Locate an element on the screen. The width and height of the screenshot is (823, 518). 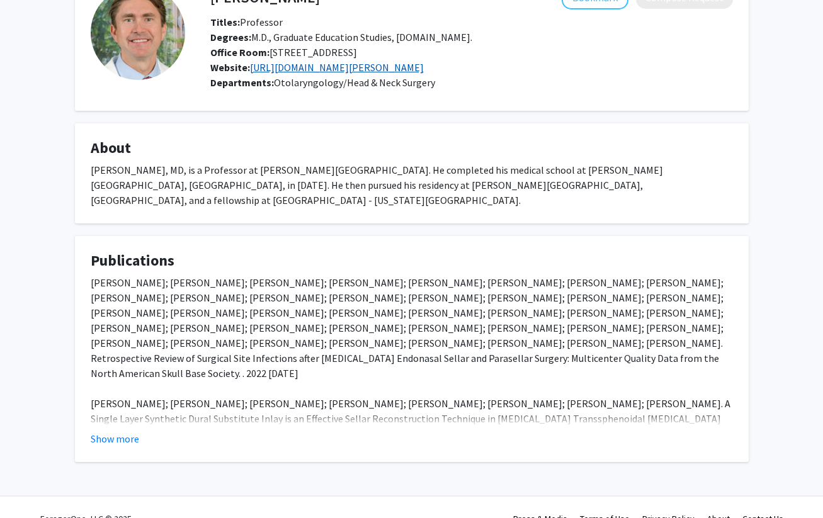
b: Degrees: is located at coordinates (231, 37).